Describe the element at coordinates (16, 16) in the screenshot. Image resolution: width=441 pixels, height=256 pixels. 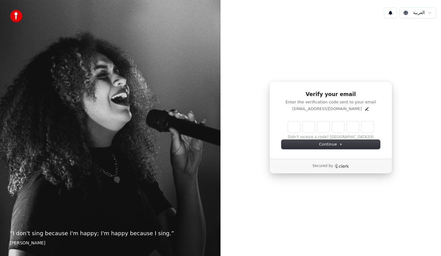
I see `img: youka` at that location.